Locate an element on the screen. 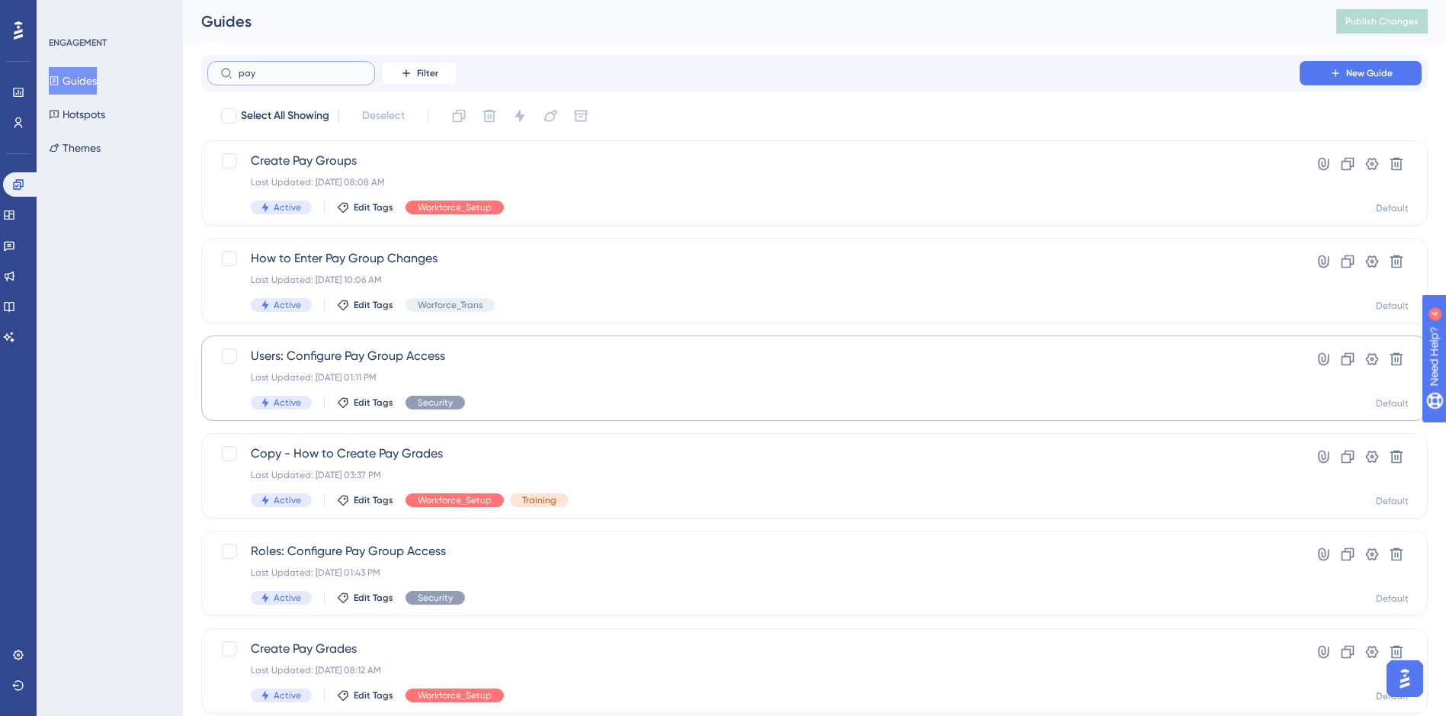 The width and height of the screenshot is (1446, 716). span: Copy - How to Create Pay Grades is located at coordinates (753, 454).